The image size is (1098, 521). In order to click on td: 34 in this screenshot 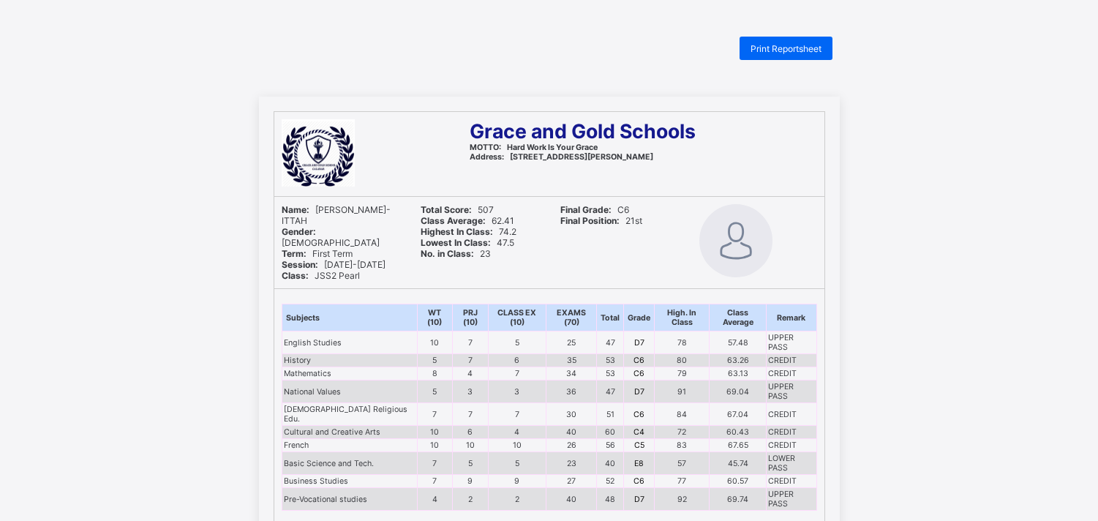, I will do `click(571, 374)`.